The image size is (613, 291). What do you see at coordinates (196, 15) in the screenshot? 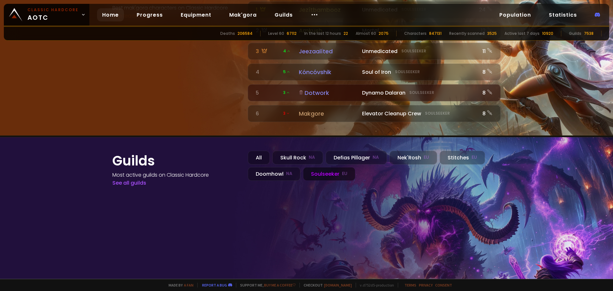
I see `a: Equipment` at bounding box center [196, 15].